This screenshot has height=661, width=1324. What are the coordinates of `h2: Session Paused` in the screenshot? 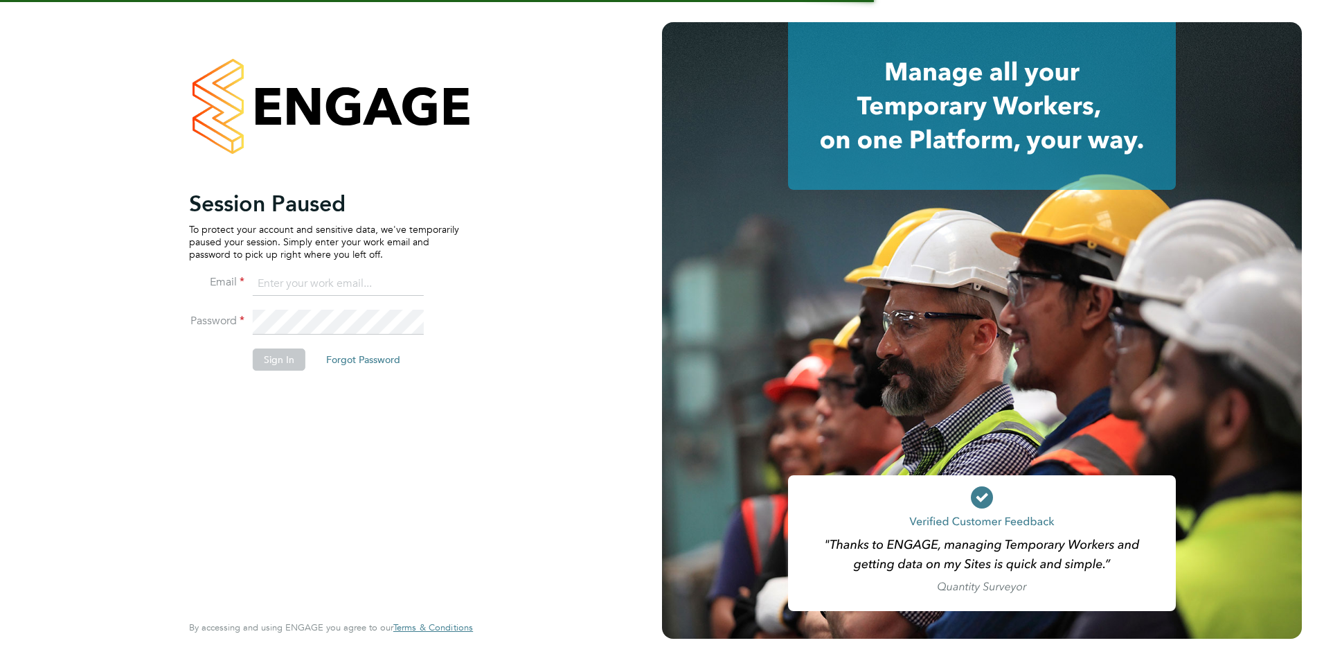 It's located at (324, 204).